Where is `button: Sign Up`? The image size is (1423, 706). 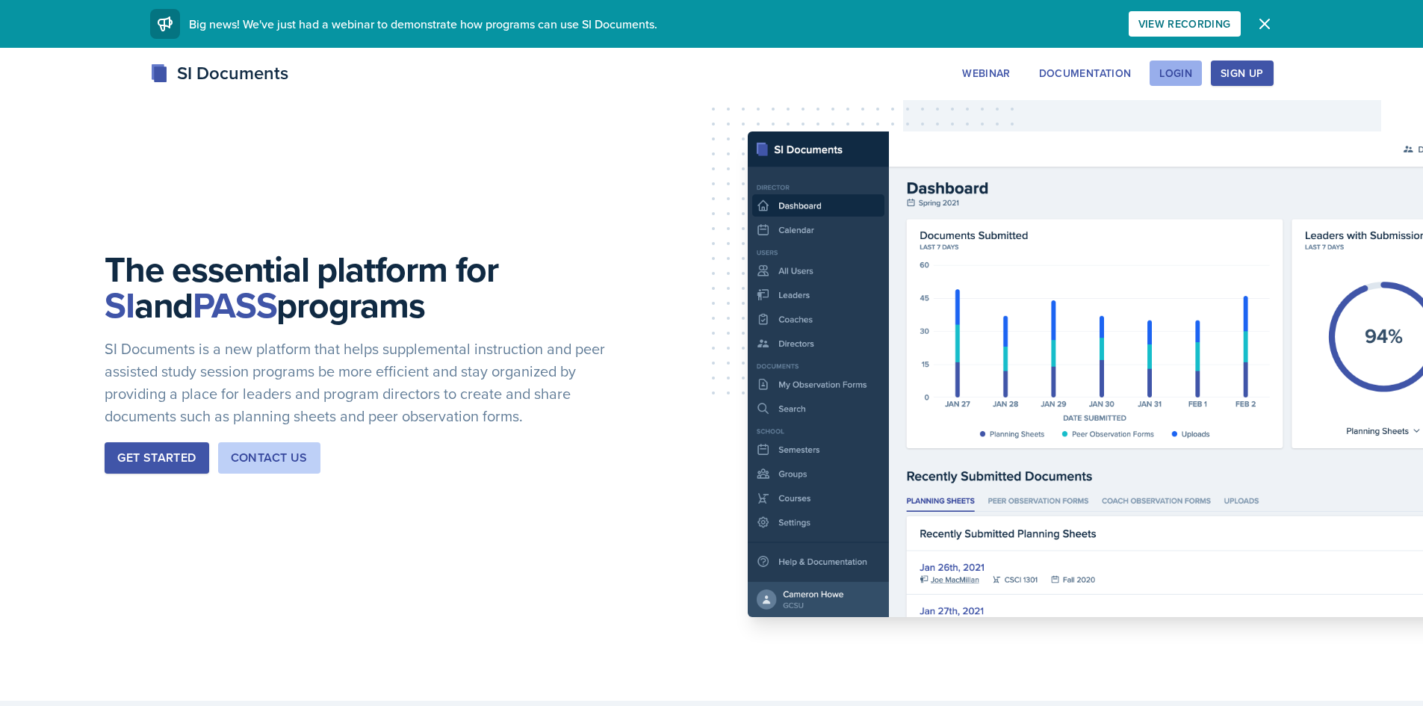 button: Sign Up is located at coordinates (1241, 73).